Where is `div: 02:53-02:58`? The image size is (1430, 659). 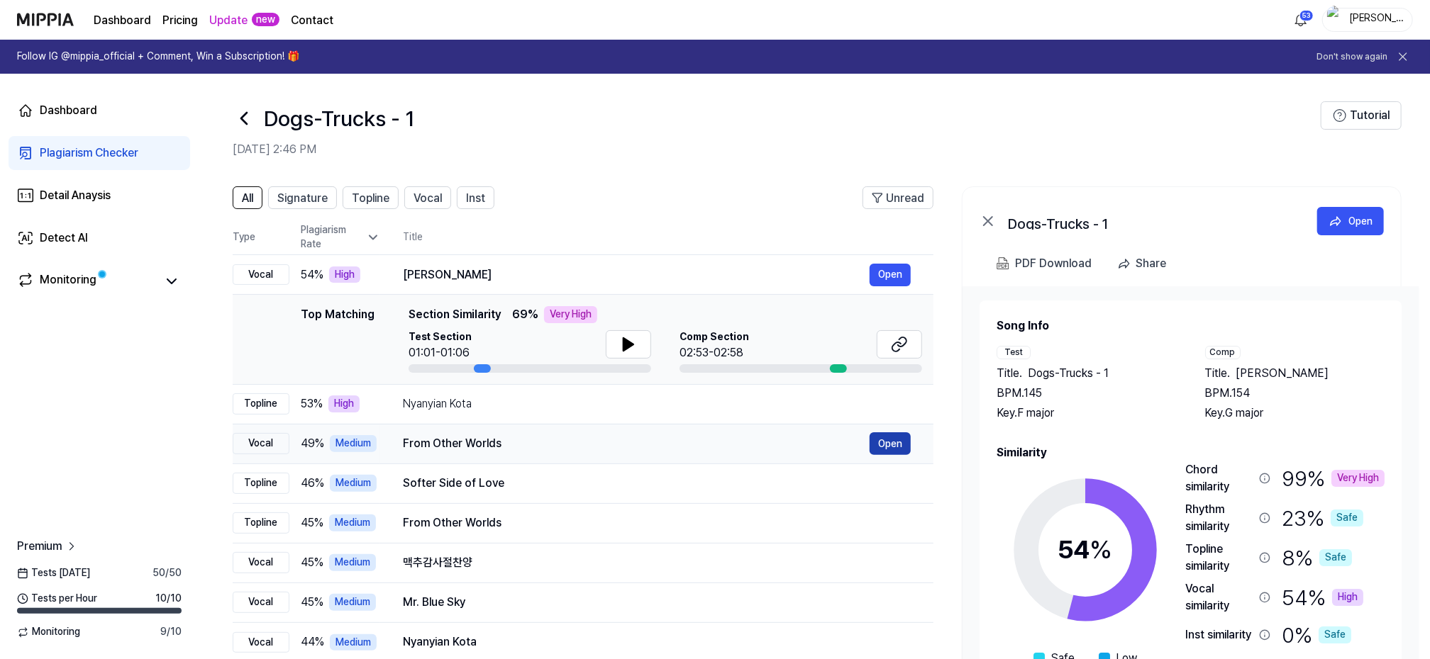
div: 02:53-02:58 is located at coordinates (714, 353).